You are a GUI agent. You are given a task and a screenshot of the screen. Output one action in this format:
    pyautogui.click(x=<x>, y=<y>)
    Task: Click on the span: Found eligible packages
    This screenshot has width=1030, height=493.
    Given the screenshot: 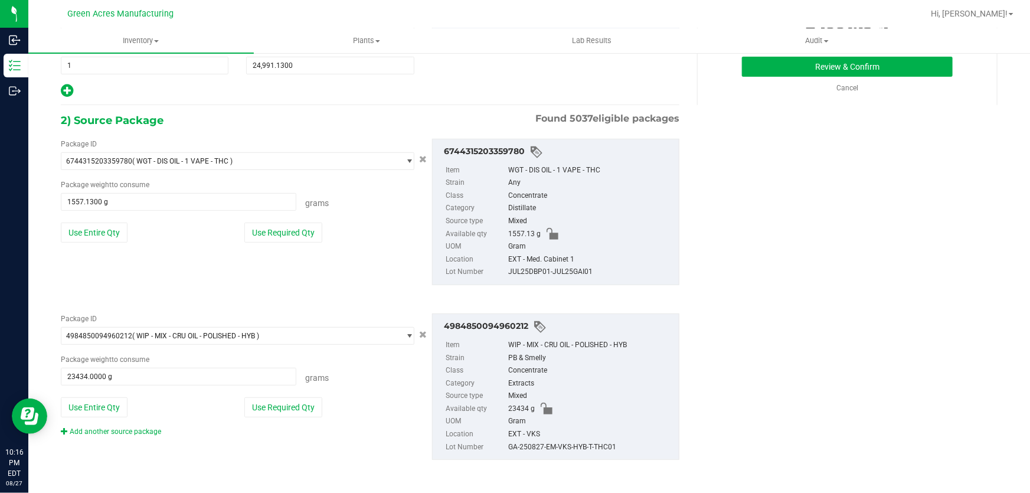 What is the action you would take?
    pyautogui.click(x=608, y=119)
    